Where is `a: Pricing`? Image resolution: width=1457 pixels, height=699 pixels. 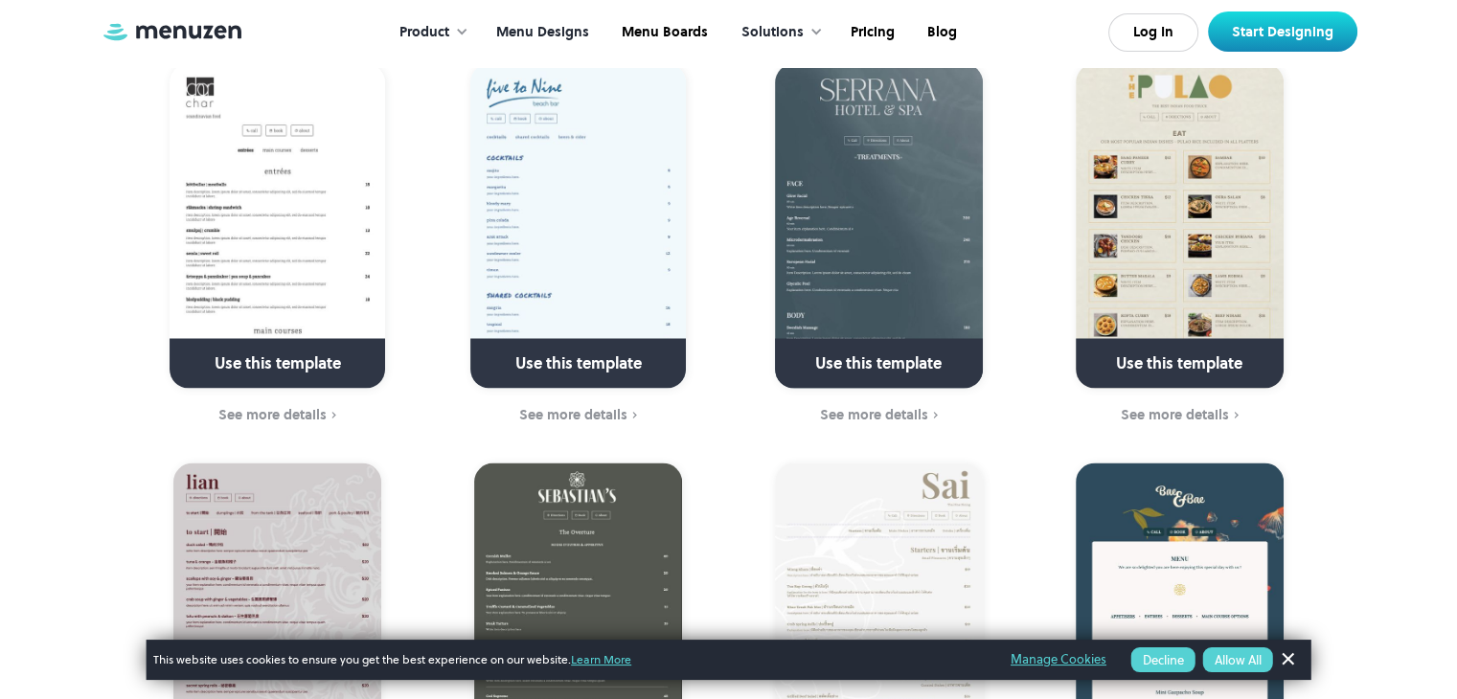 a: Pricing is located at coordinates (871, 33).